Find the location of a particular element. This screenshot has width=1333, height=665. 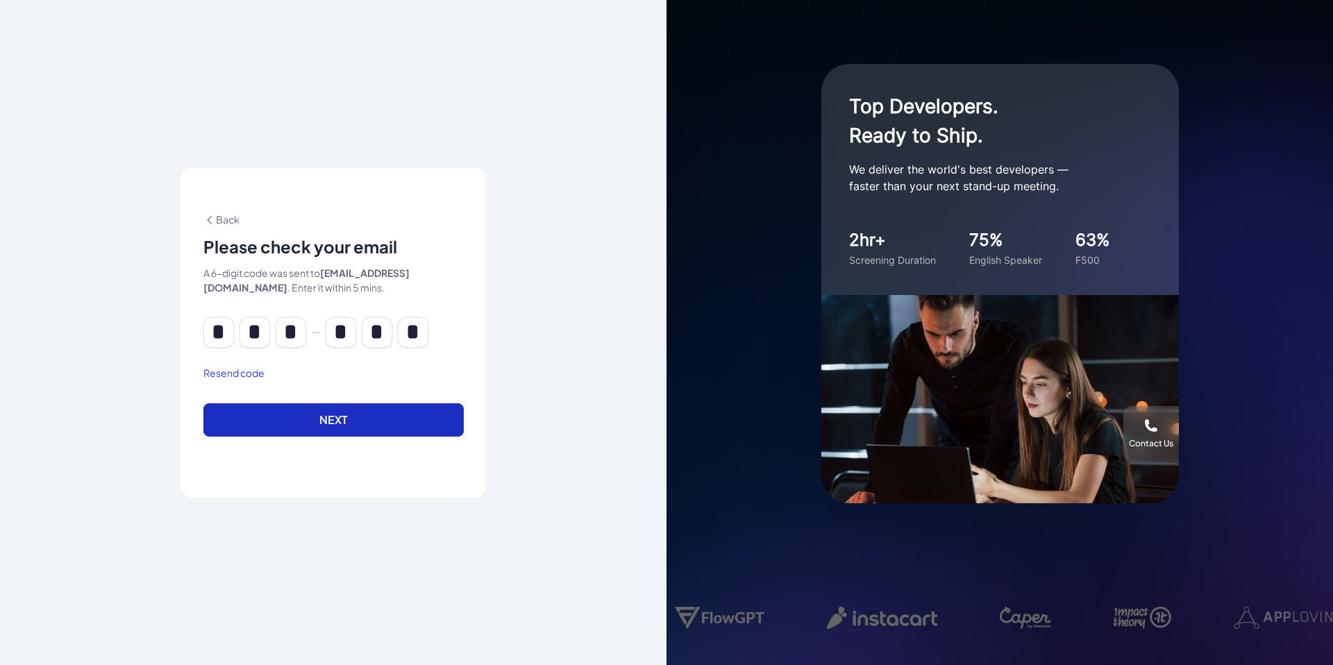

div: 75% is located at coordinates (1005, 240).